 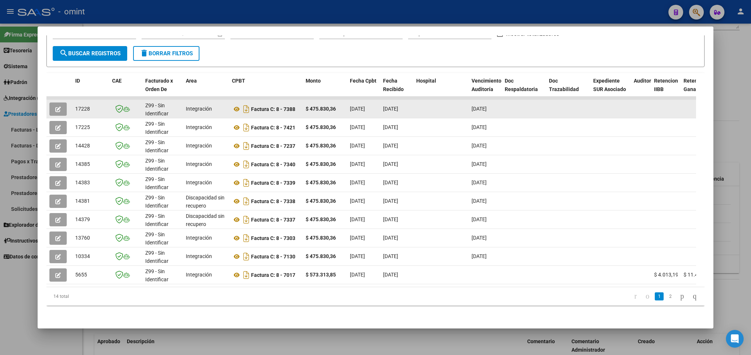 What do you see at coordinates (144, 53) in the screenshot?
I see `mat-icon: delete` at bounding box center [144, 53].